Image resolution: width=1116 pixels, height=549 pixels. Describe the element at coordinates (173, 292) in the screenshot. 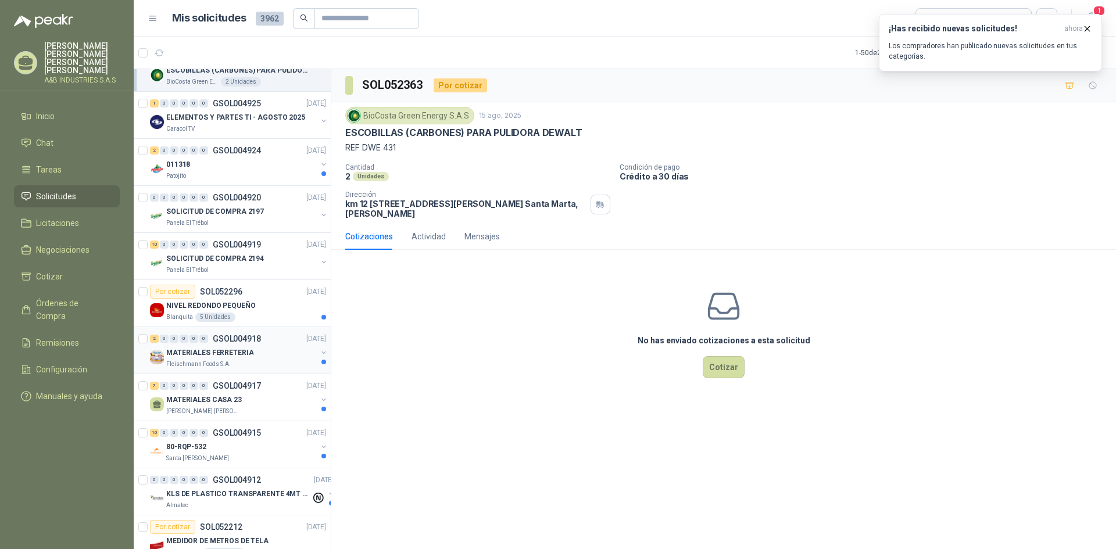

I see `div: Por cotizar` at that location.